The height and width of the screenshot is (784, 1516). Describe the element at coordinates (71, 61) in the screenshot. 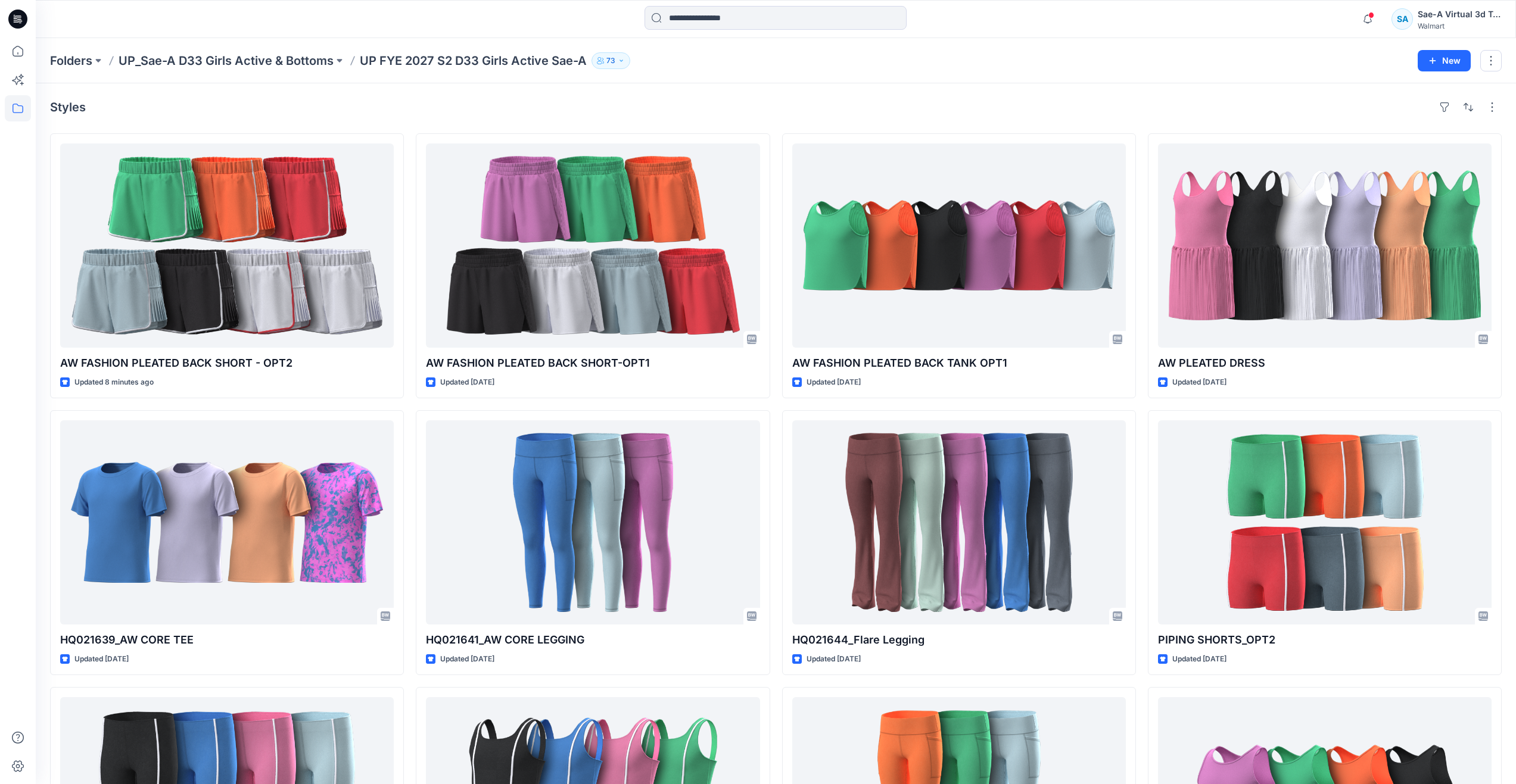

I see `a: Folders` at that location.